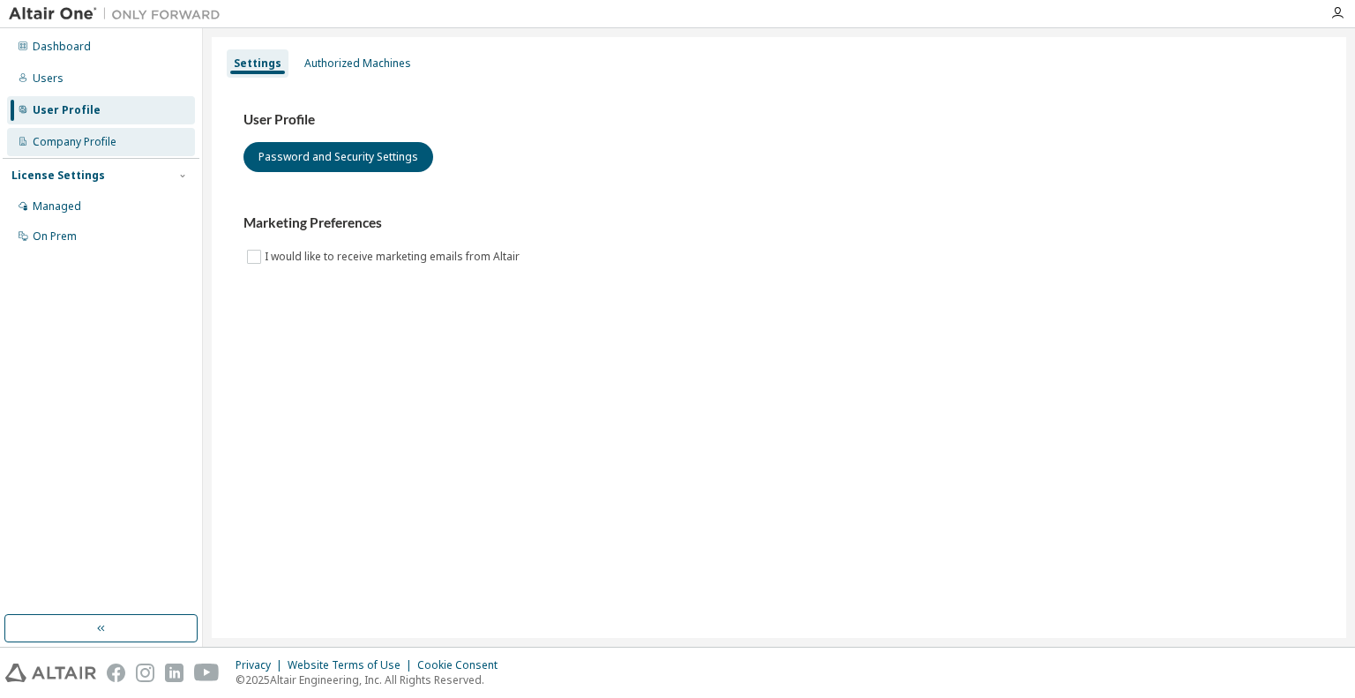 The height and width of the screenshot is (698, 1355). I want to click on div: Company Profile, so click(74, 142).